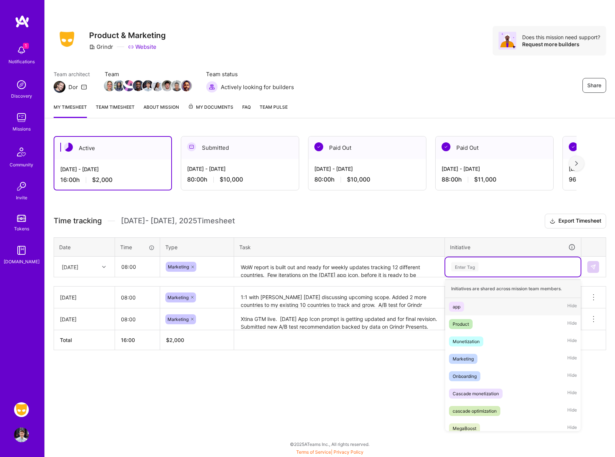 This screenshot has height=457, width=615. Describe the element at coordinates (367, 179) in the screenshot. I see `div: 80:00 h` at that location.